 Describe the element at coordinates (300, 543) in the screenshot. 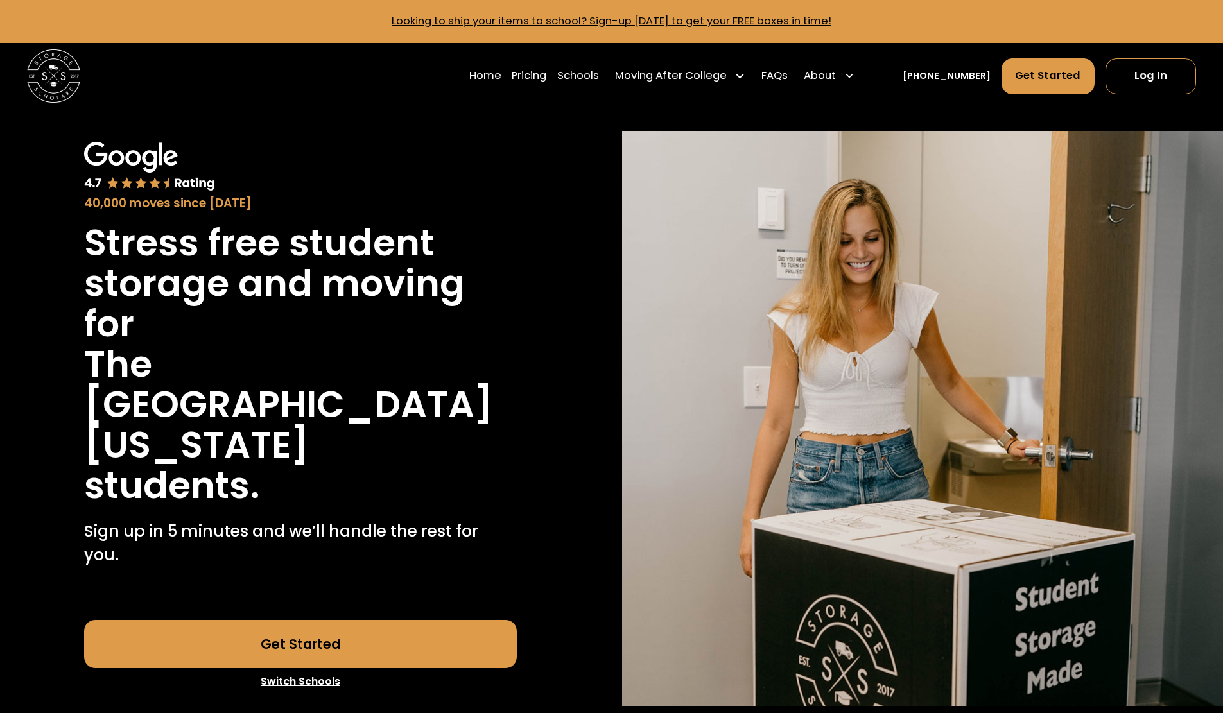

I see `p: Sign up in 5 minutes and we’ll handle the rest for you.` at that location.